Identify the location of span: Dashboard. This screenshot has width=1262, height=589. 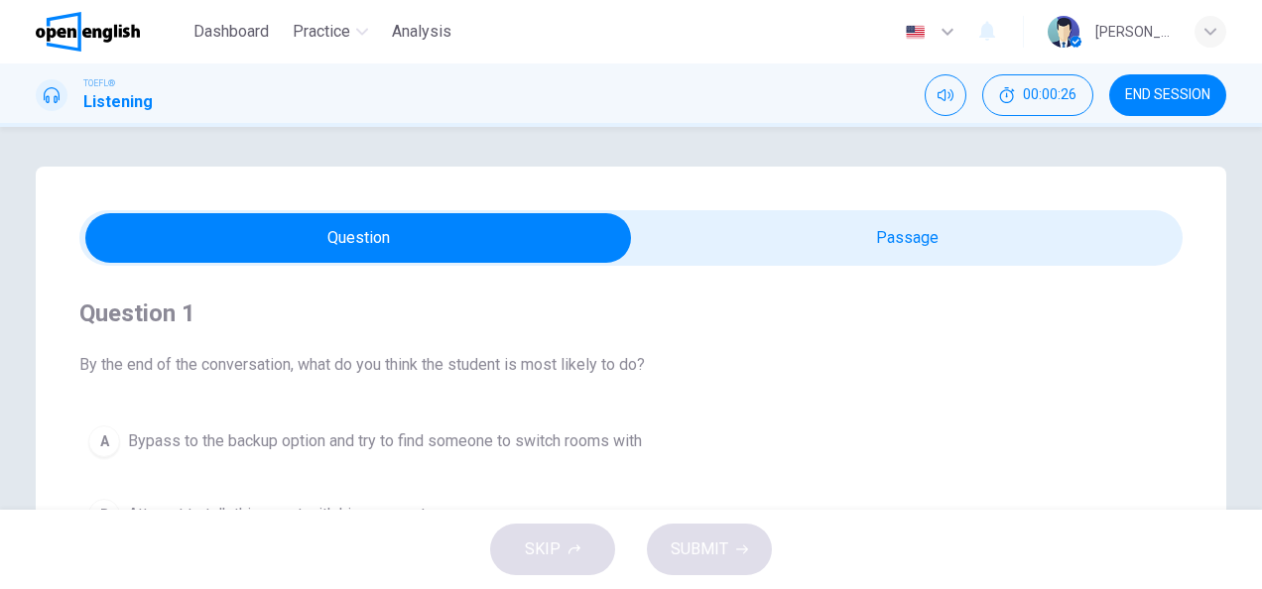
(231, 32).